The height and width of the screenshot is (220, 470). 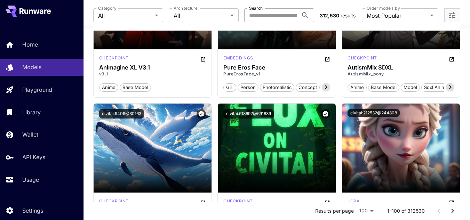 What do you see at coordinates (33, 211) in the screenshot?
I see `p: Settings` at bounding box center [33, 211].